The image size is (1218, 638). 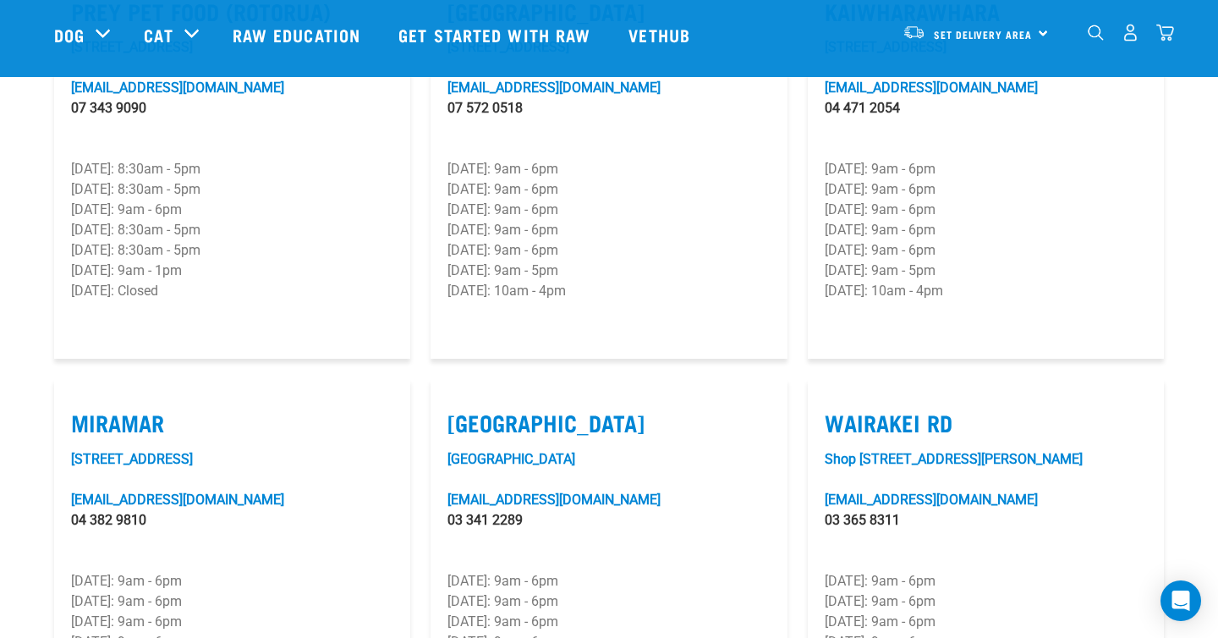 What do you see at coordinates (108, 519) in the screenshot?
I see `a: 04 382 9810` at bounding box center [108, 519].